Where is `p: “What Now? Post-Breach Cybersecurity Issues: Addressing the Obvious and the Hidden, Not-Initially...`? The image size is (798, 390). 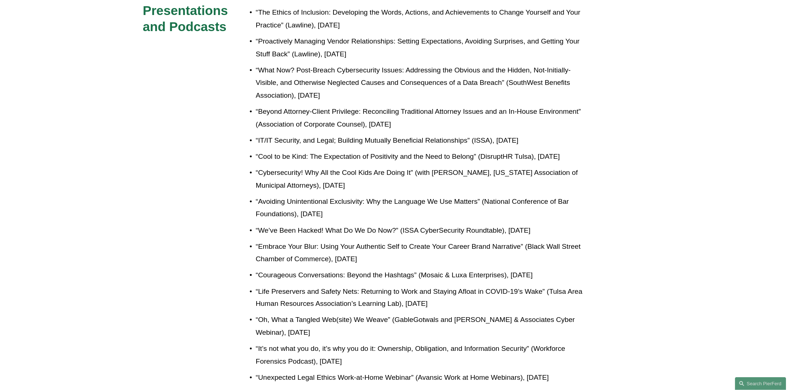 p: “What Now? Post-Breach Cybersecurity Issues: Addressing the Obvious and the Hidden, Not-Initially... is located at coordinates (424, 83).